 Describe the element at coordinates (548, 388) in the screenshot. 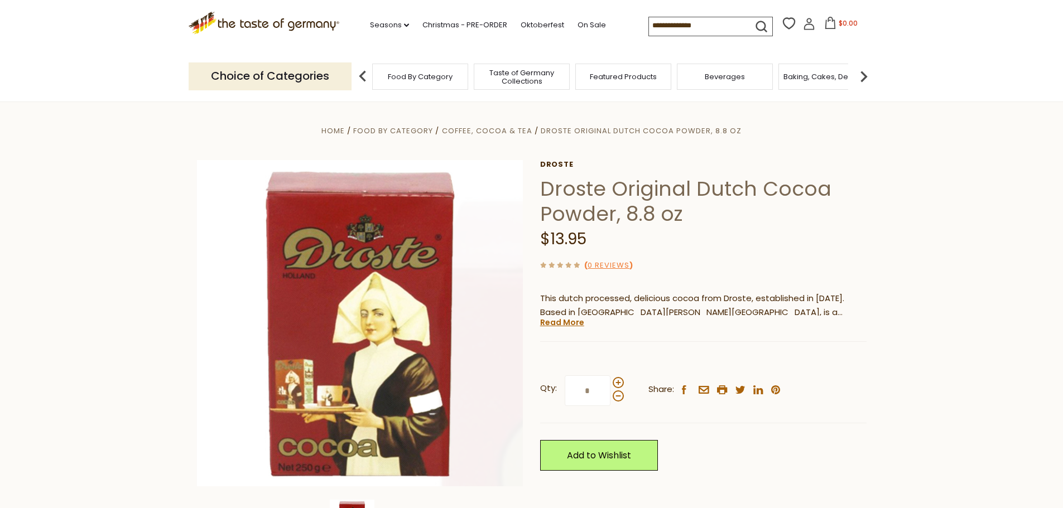

I see `strong: Qty:` at that location.